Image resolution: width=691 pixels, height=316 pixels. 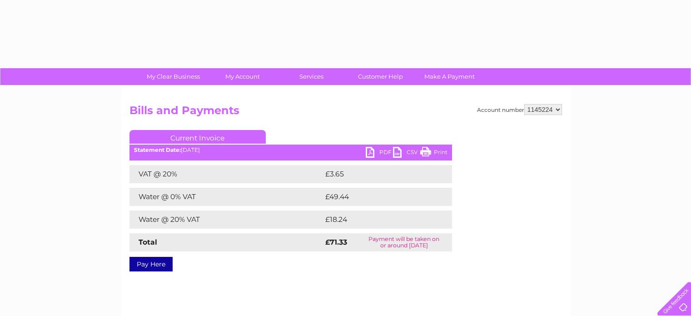 What do you see at coordinates (148, 242) in the screenshot?
I see `strong: Total` at bounding box center [148, 242].